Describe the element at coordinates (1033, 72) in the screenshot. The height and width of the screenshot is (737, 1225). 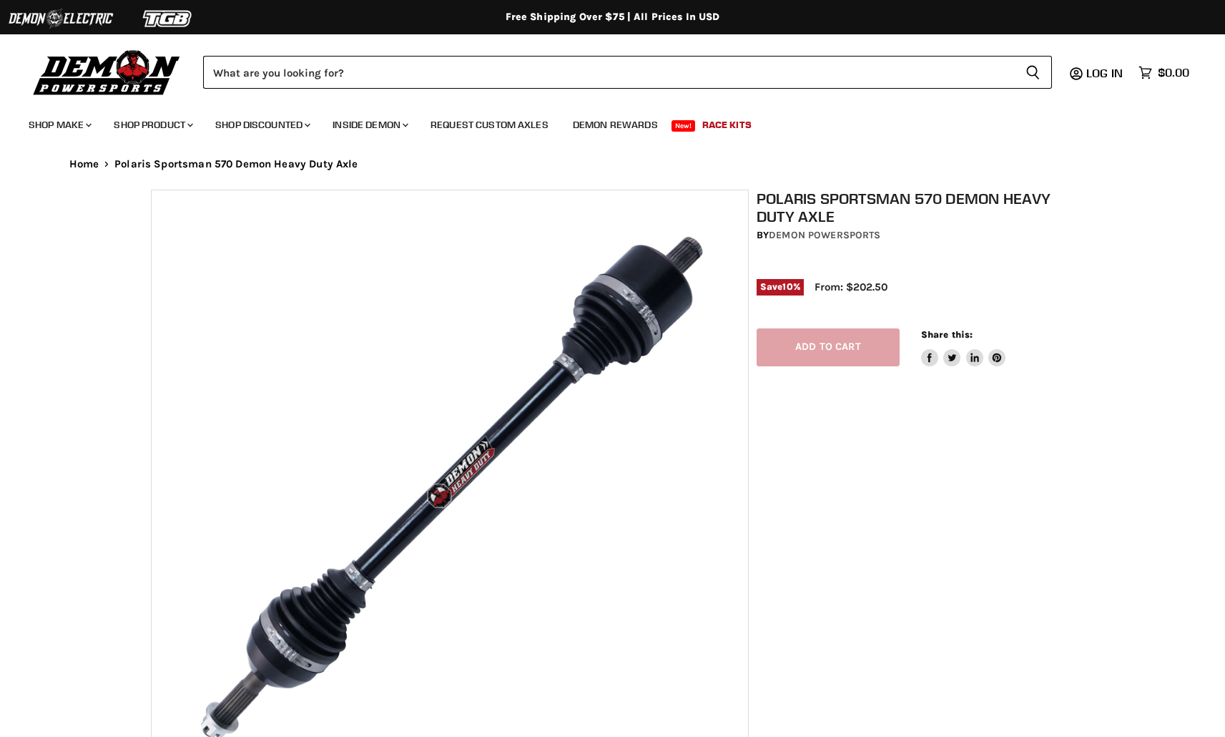
I see `button: Search` at that location.